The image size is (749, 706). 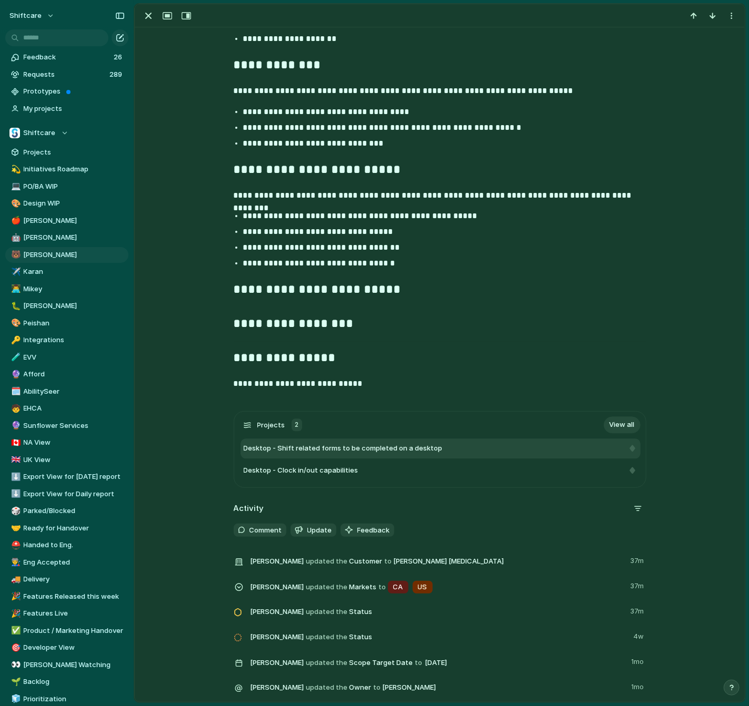 I want to click on span: Afford, so click(x=74, y=375).